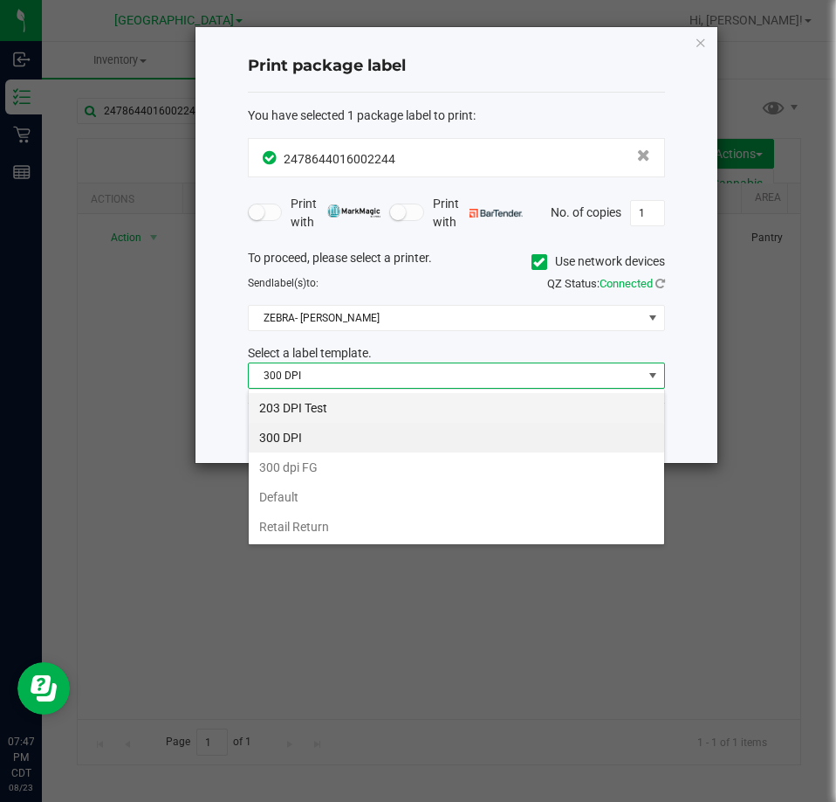 This screenshot has height=802, width=836. I want to click on div: Select a label template., so click(457, 353).